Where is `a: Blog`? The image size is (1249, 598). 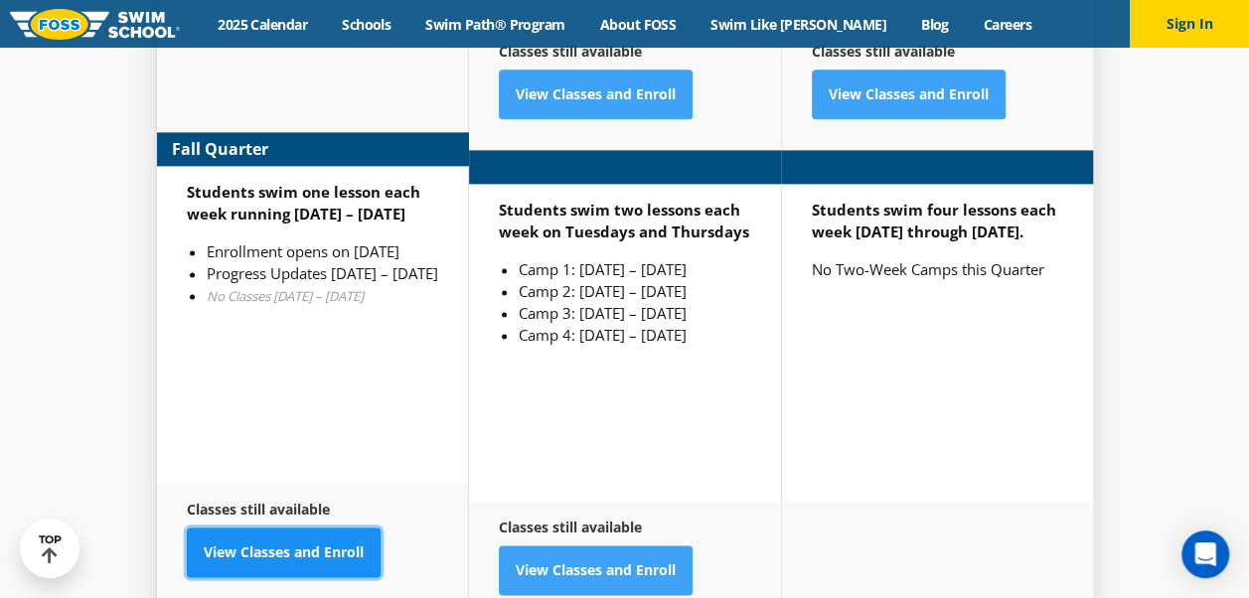
a: Blog is located at coordinates (934, 24).